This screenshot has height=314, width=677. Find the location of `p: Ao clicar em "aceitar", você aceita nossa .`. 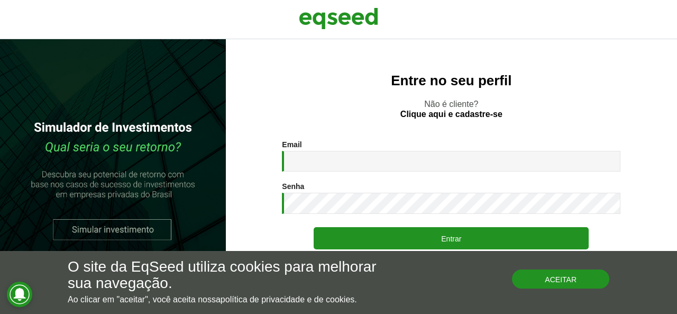

p: Ao clicar em "aceitar", você aceita nossa . is located at coordinates (230, 299).